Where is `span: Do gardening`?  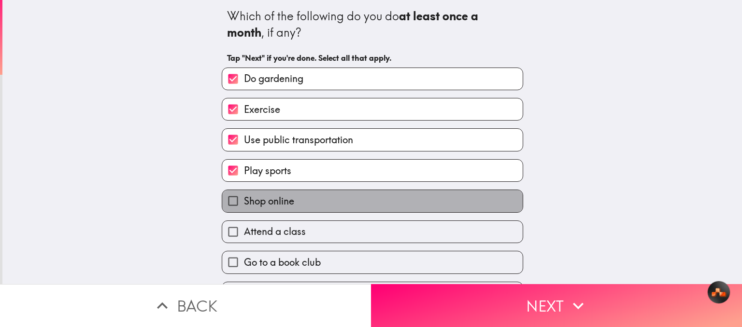 span: Do gardening is located at coordinates (273, 79).